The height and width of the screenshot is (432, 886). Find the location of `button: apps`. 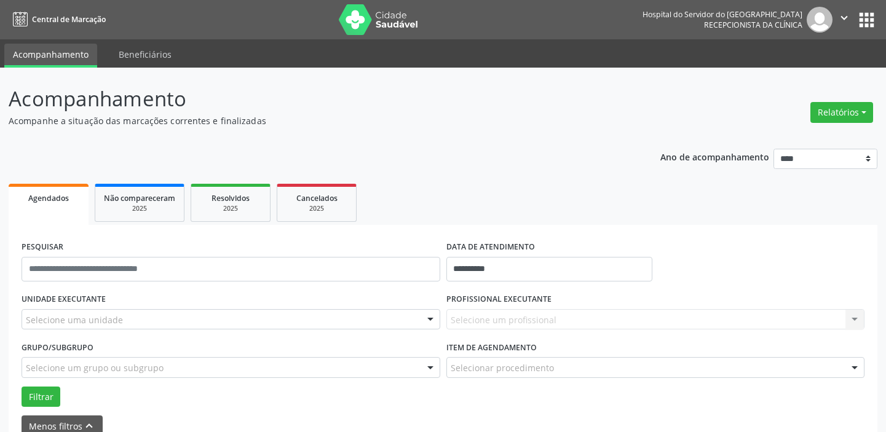

button: apps is located at coordinates (866, 20).